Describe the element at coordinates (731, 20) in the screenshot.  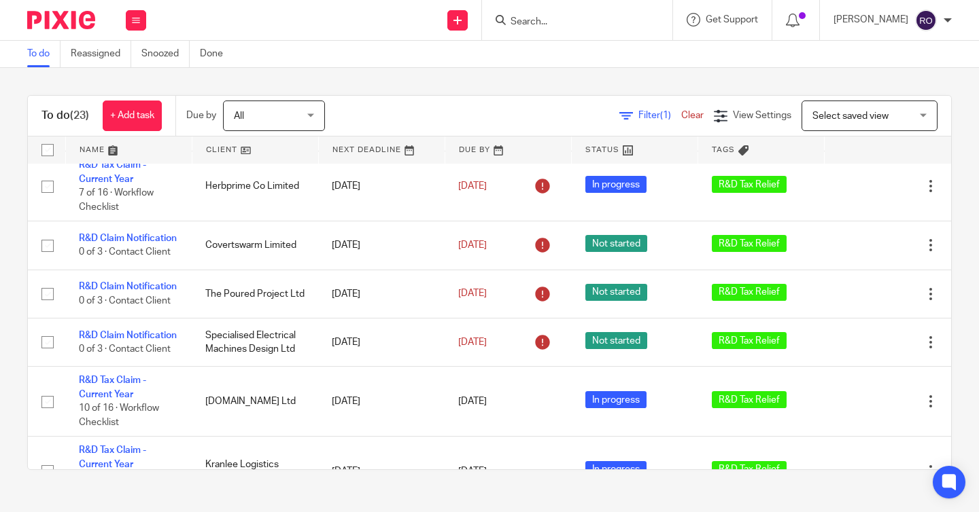
I see `span: Get Support` at that location.